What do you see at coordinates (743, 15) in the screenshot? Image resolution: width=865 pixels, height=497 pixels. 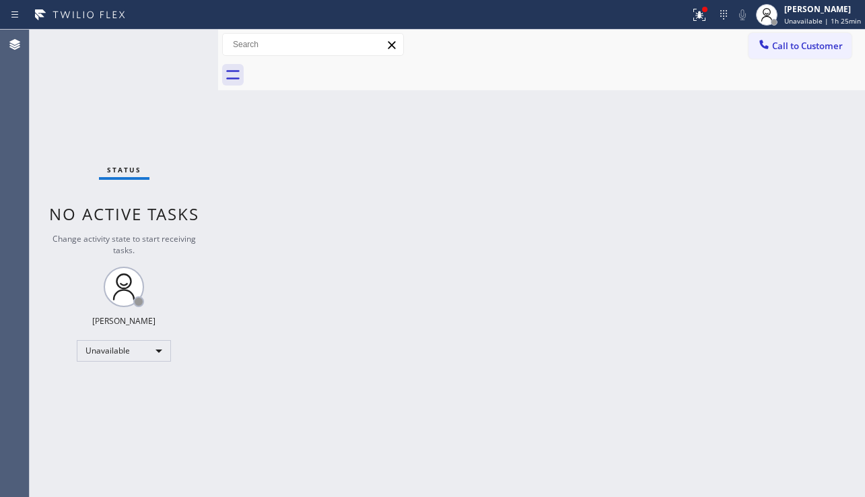 I see `button: Mute` at bounding box center [743, 15].